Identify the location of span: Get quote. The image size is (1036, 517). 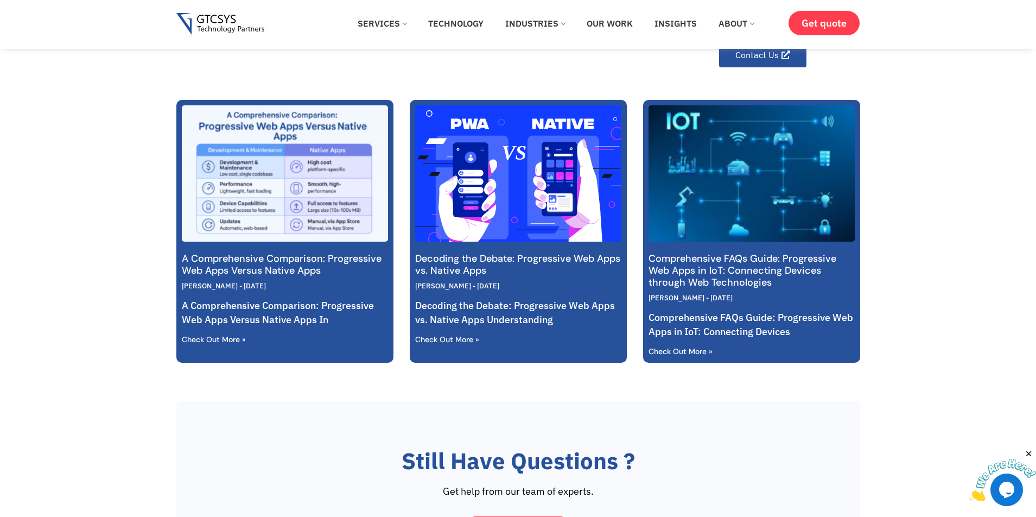
(824, 23).